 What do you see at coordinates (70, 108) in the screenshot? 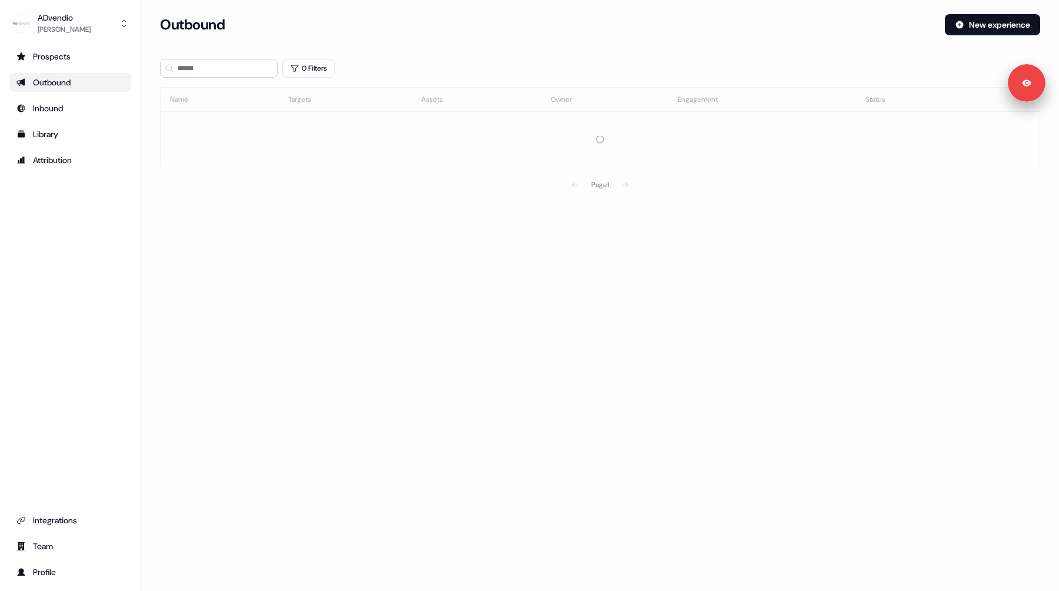
I see `div: Inbound` at bounding box center [70, 108].